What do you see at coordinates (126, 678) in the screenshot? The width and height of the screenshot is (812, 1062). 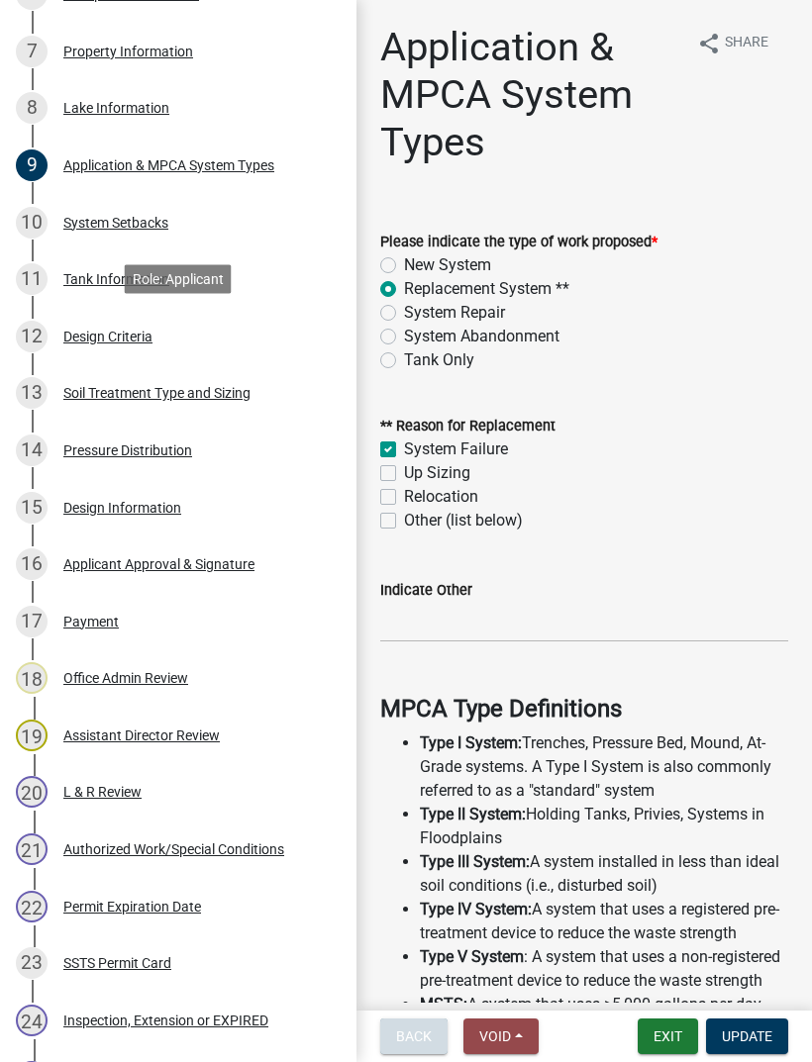 I see `div: Office Admin Review` at bounding box center [126, 678].